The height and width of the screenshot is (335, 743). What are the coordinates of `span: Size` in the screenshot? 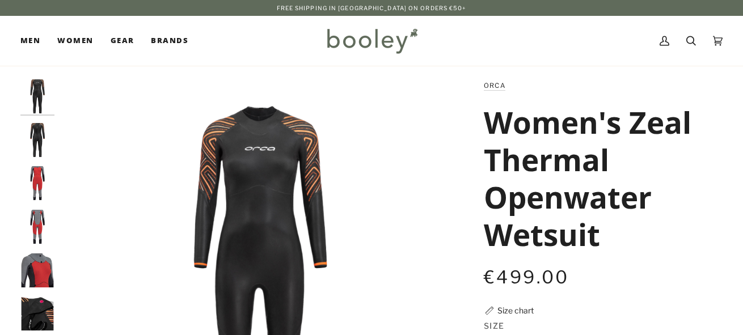 It's located at (494, 326).